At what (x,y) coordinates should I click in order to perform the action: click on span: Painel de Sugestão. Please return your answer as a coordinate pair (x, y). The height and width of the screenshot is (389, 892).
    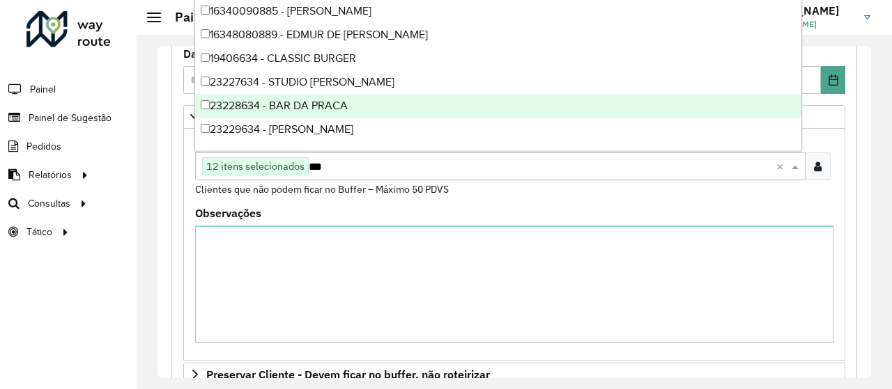
    Looking at the image, I should click on (70, 118).